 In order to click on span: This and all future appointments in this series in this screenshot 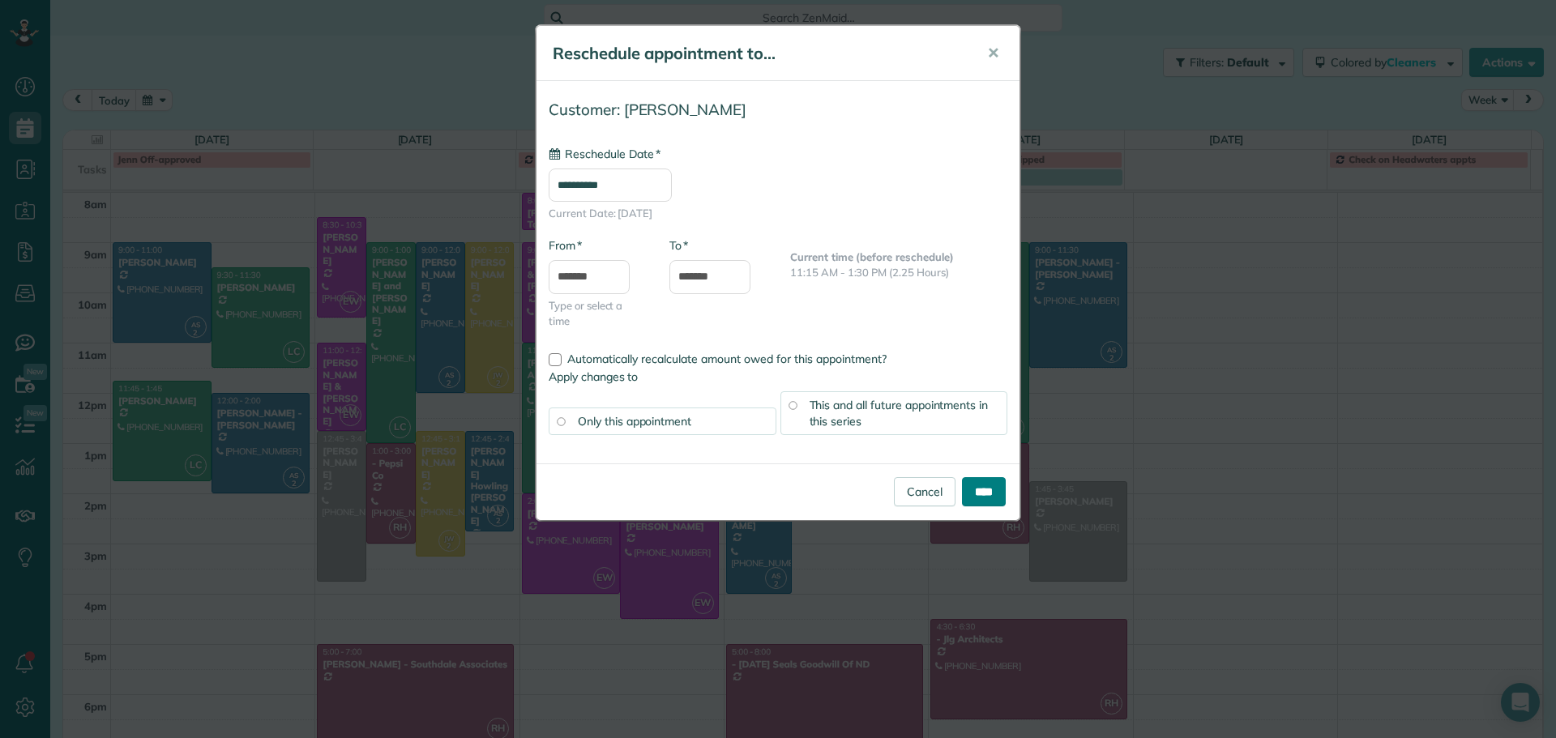, I will do `click(899, 413)`.